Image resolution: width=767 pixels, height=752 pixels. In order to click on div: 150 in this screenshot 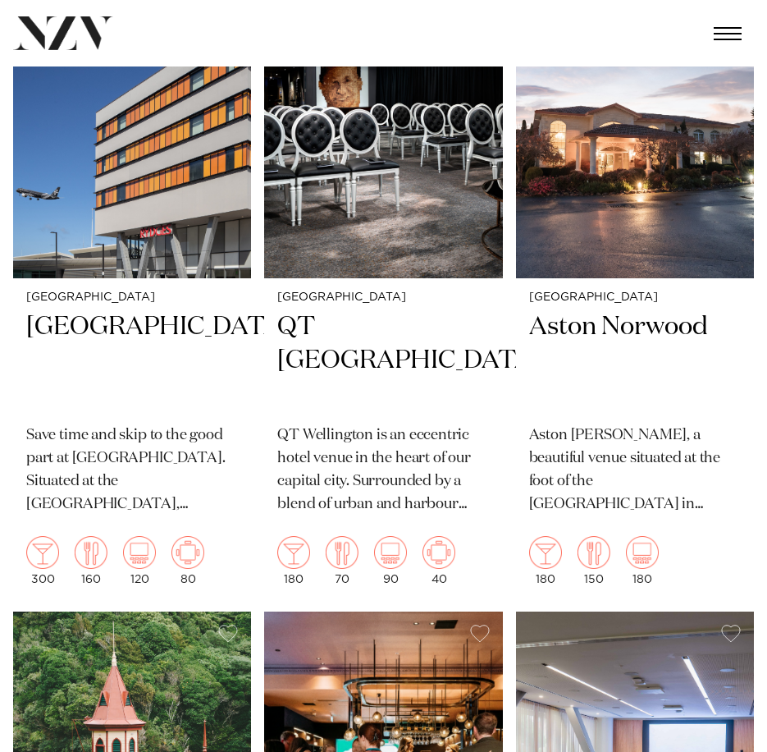, I will do `click(594, 560)`.